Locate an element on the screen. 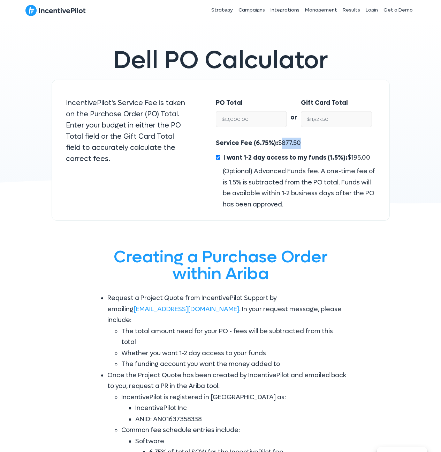  a: Strategy is located at coordinates (222, 10).